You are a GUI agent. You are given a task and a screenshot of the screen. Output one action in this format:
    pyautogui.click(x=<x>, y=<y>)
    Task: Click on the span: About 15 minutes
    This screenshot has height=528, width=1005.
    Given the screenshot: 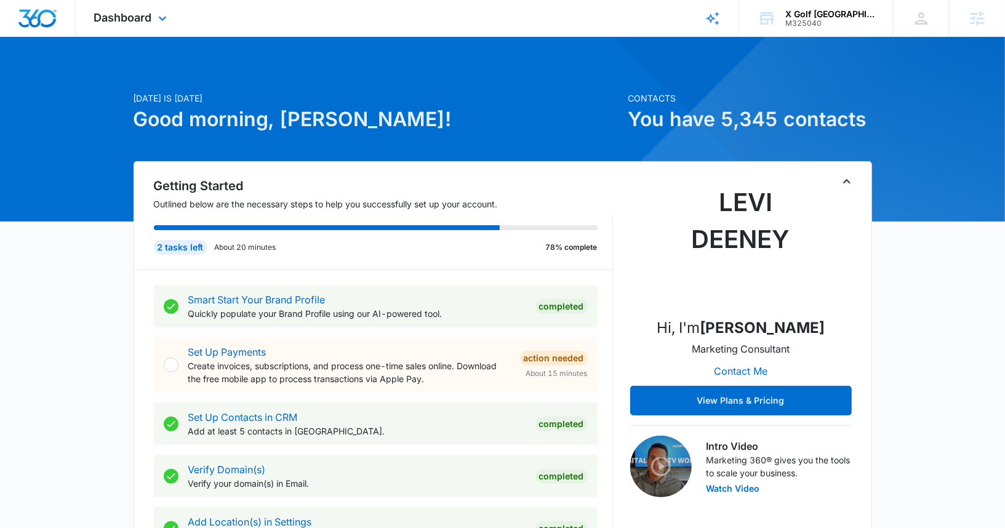 What is the action you would take?
    pyautogui.click(x=557, y=373)
    